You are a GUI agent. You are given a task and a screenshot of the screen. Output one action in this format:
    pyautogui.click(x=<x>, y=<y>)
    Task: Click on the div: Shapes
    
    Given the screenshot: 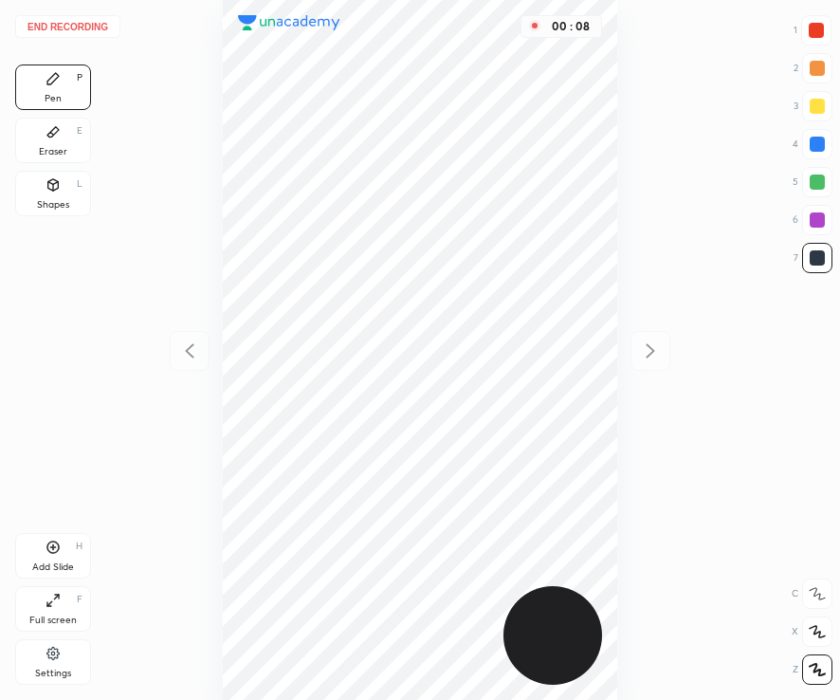 What is the action you would take?
    pyautogui.click(x=53, y=205)
    